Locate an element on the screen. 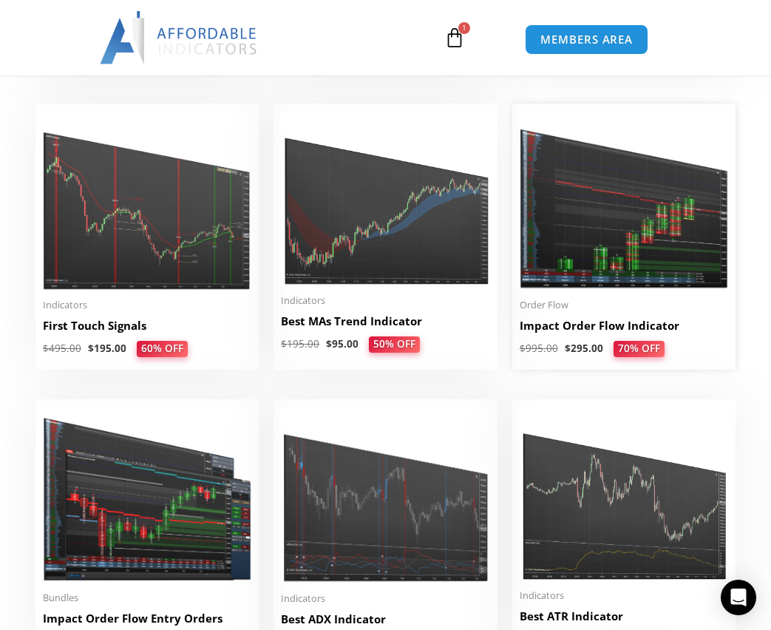  bdi: 295.00 is located at coordinates (584, 348).